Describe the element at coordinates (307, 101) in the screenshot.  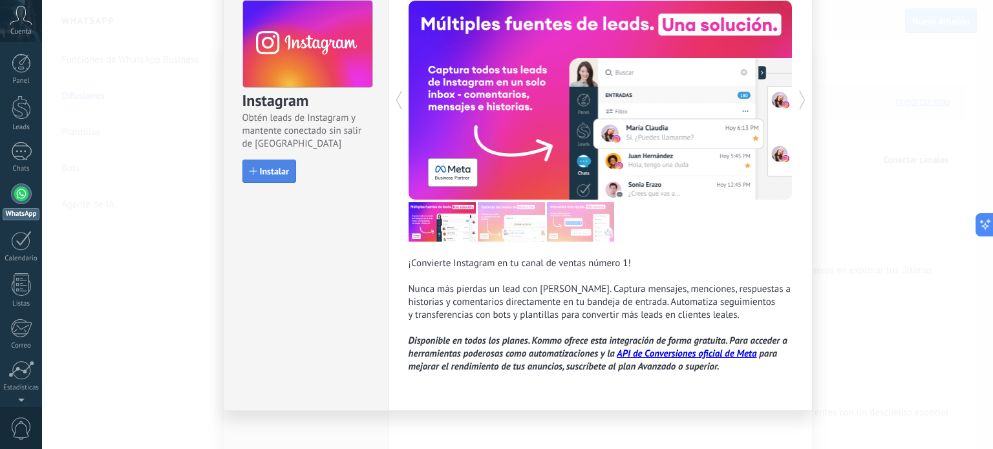
I see `h3: Instagram` at that location.